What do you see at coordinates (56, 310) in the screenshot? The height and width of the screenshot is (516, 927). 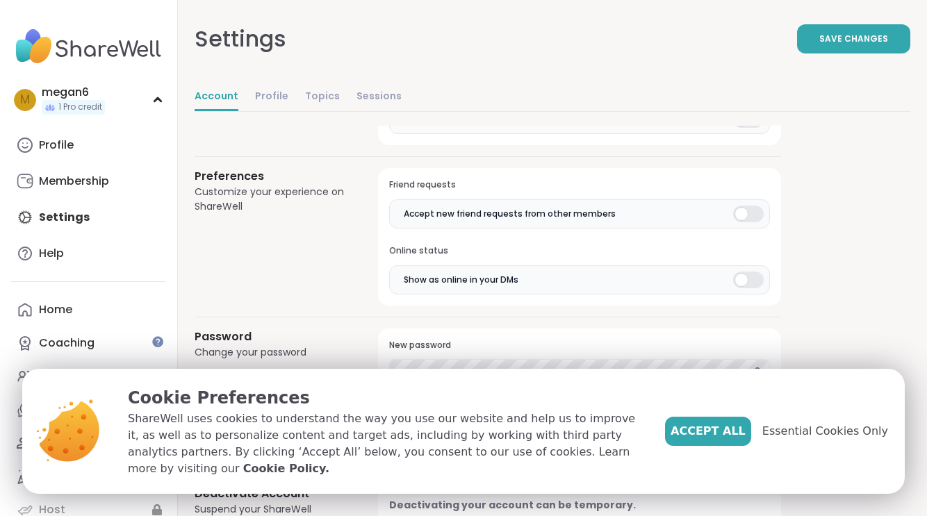 I see `div: Home` at bounding box center [56, 310].